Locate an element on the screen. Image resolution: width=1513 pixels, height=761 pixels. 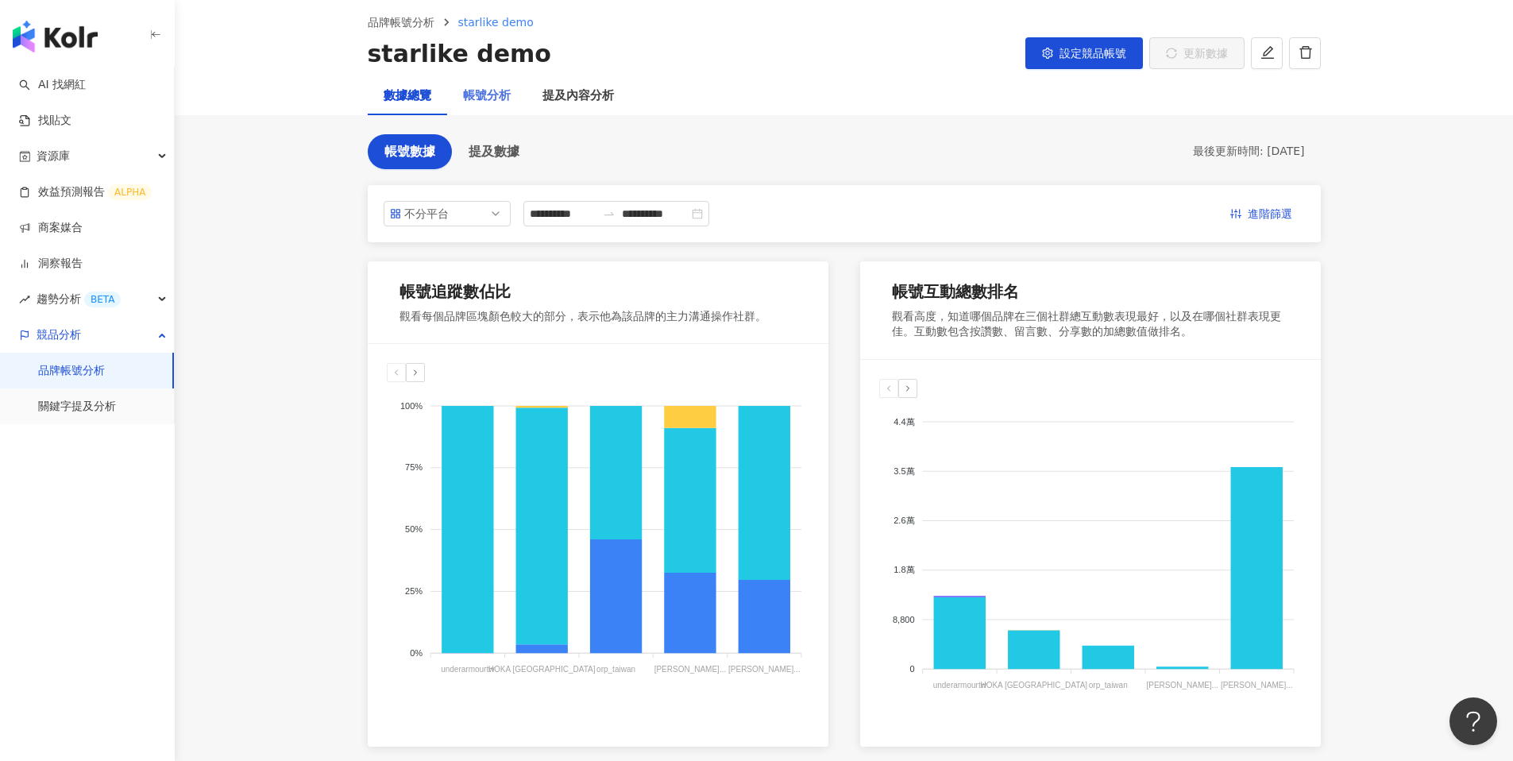
img: logo is located at coordinates (55, 37).